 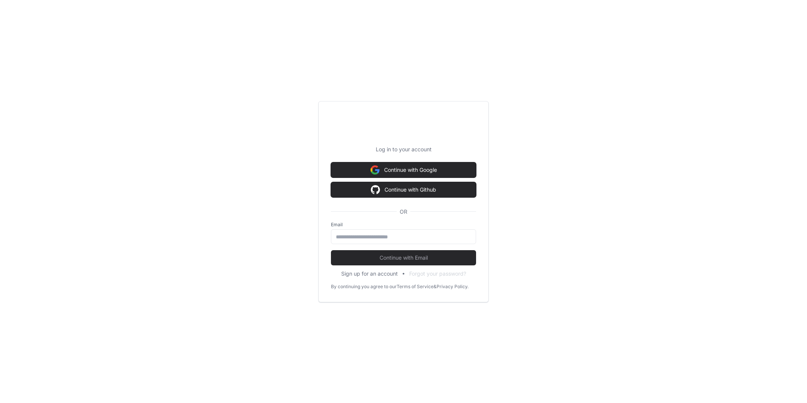 I want to click on a: Terms of Service, so click(x=415, y=286).